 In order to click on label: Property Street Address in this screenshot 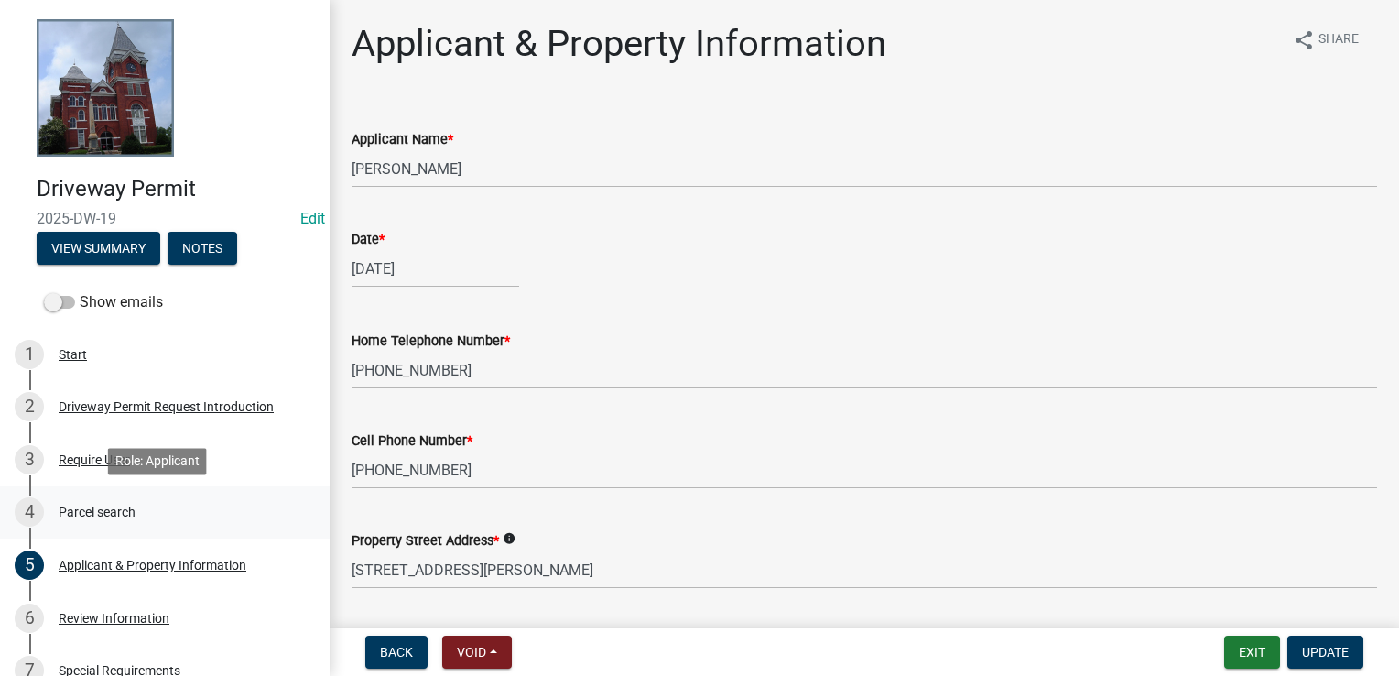, I will do `click(425, 541)`.